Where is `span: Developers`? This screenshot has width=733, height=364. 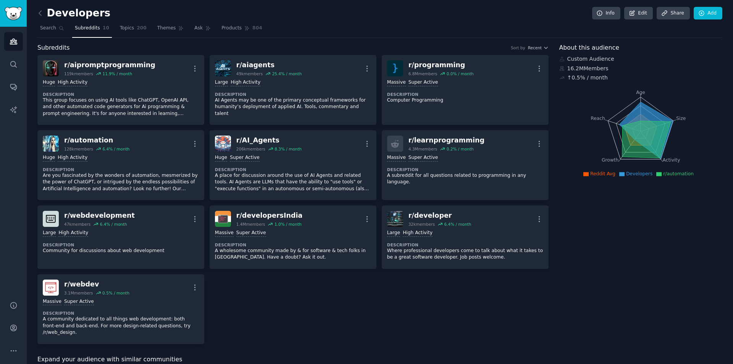 span: Developers is located at coordinates (639, 174).